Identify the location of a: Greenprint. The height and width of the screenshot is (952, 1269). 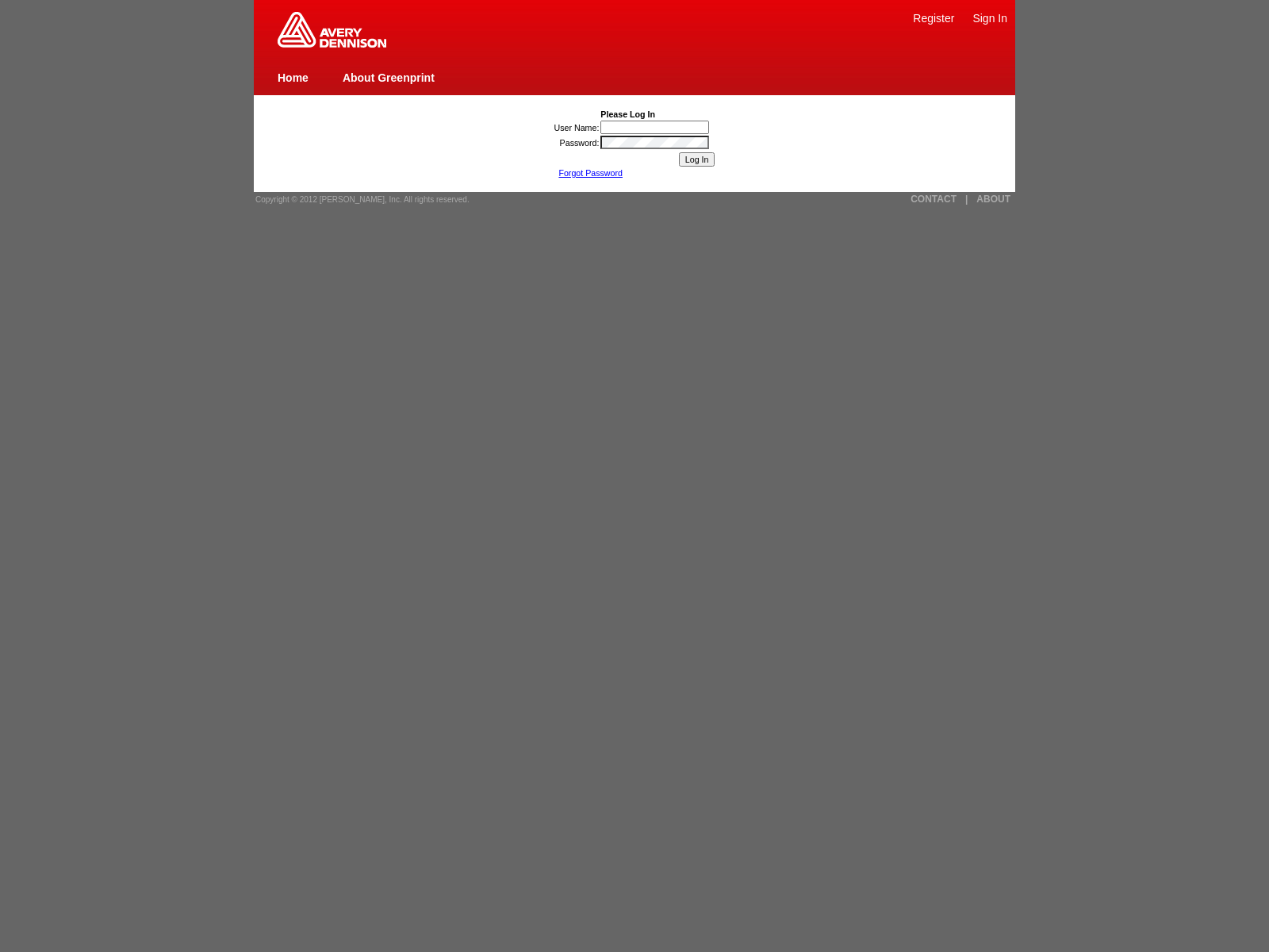
(332, 44).